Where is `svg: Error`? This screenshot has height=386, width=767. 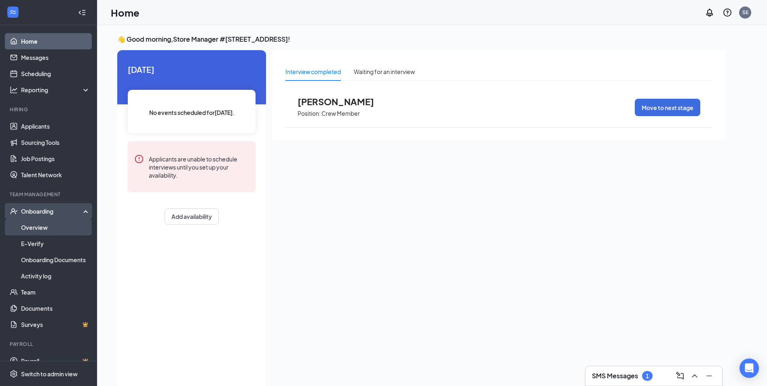
svg: Error is located at coordinates (139, 159).